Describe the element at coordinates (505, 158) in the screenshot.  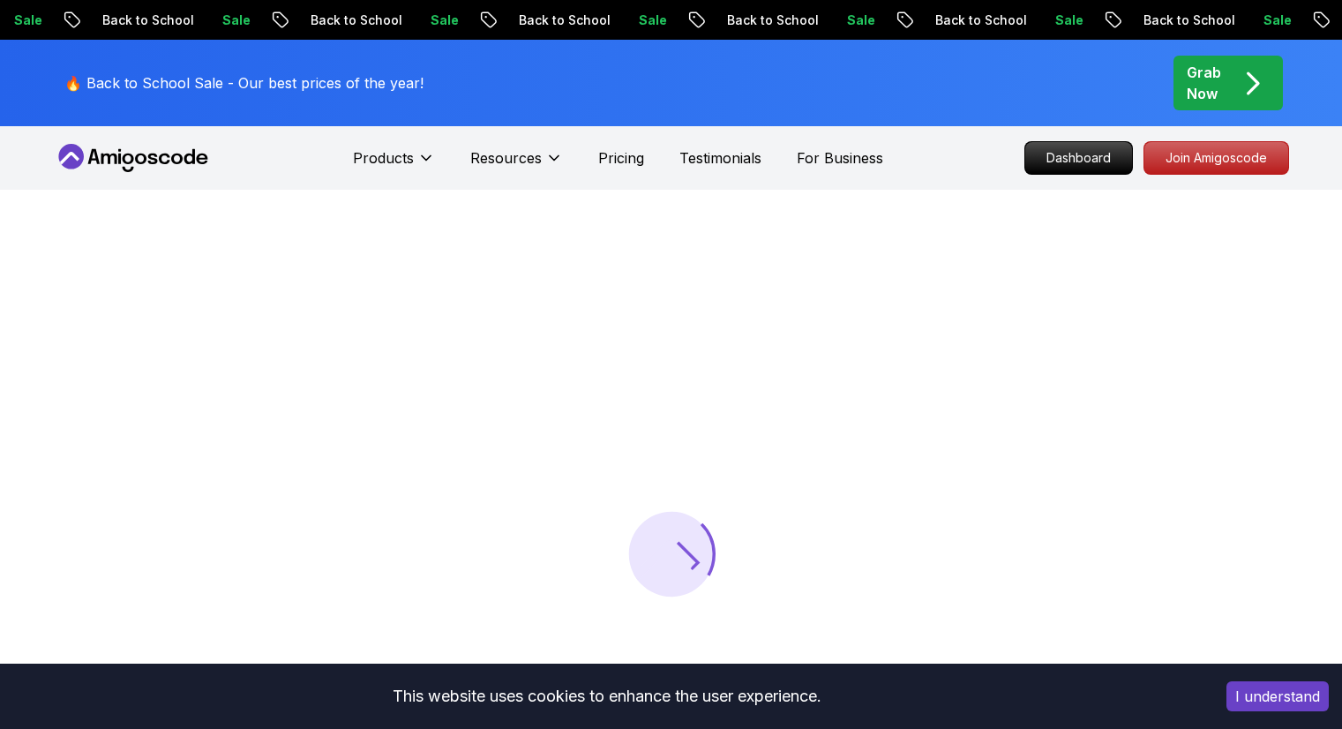
I see `p: Resources` at that location.